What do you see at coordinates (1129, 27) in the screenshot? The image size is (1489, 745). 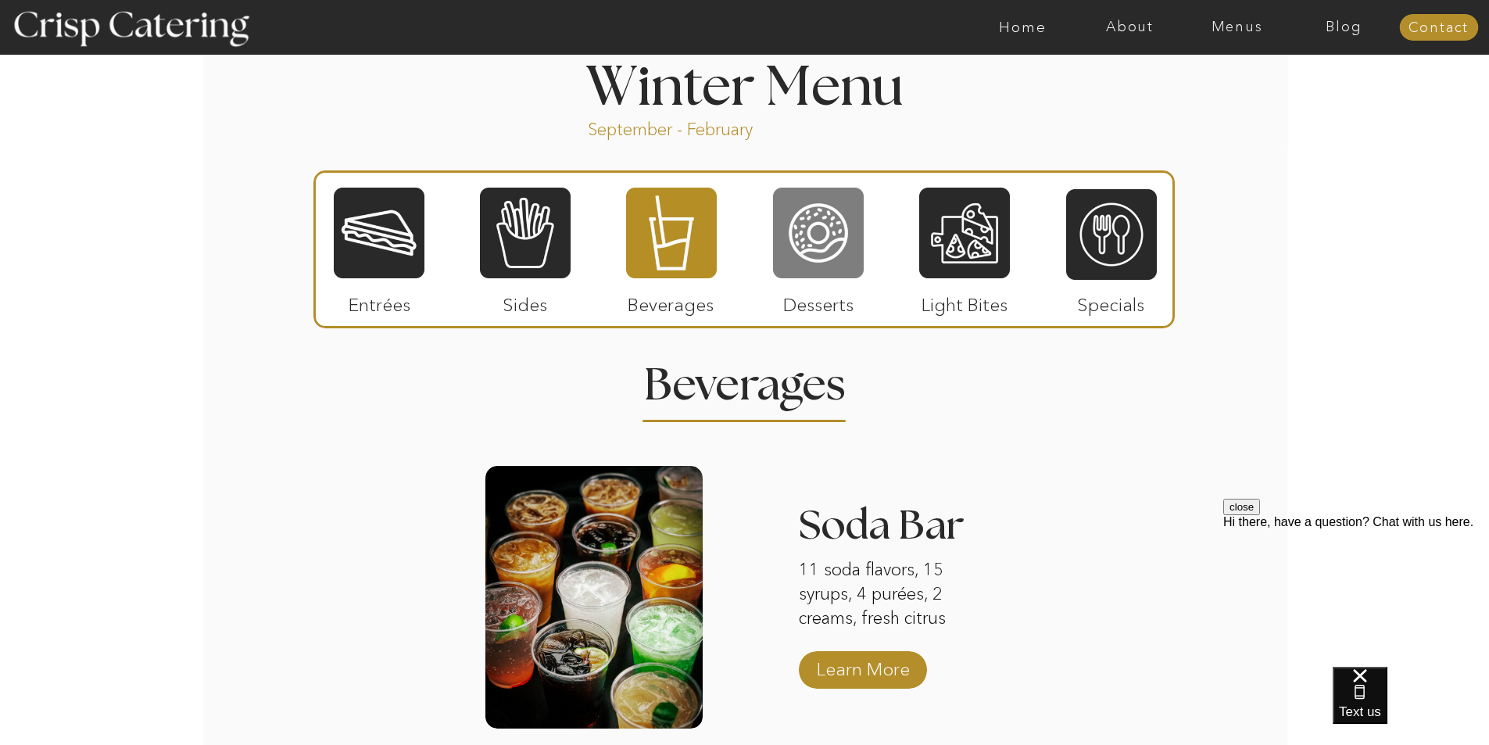 I see `nav: About` at bounding box center [1129, 27].